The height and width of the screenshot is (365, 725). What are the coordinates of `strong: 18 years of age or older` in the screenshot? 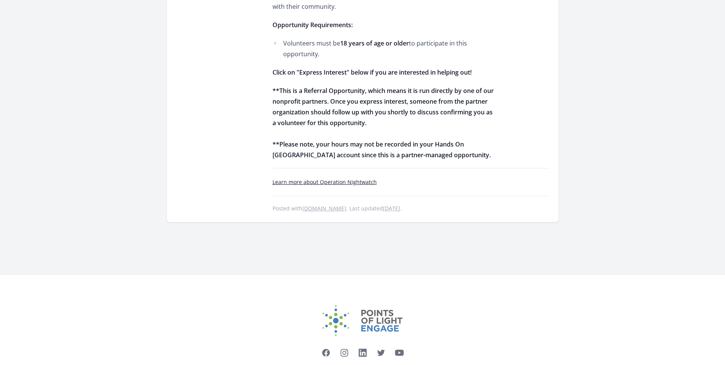 It's located at (375, 43).